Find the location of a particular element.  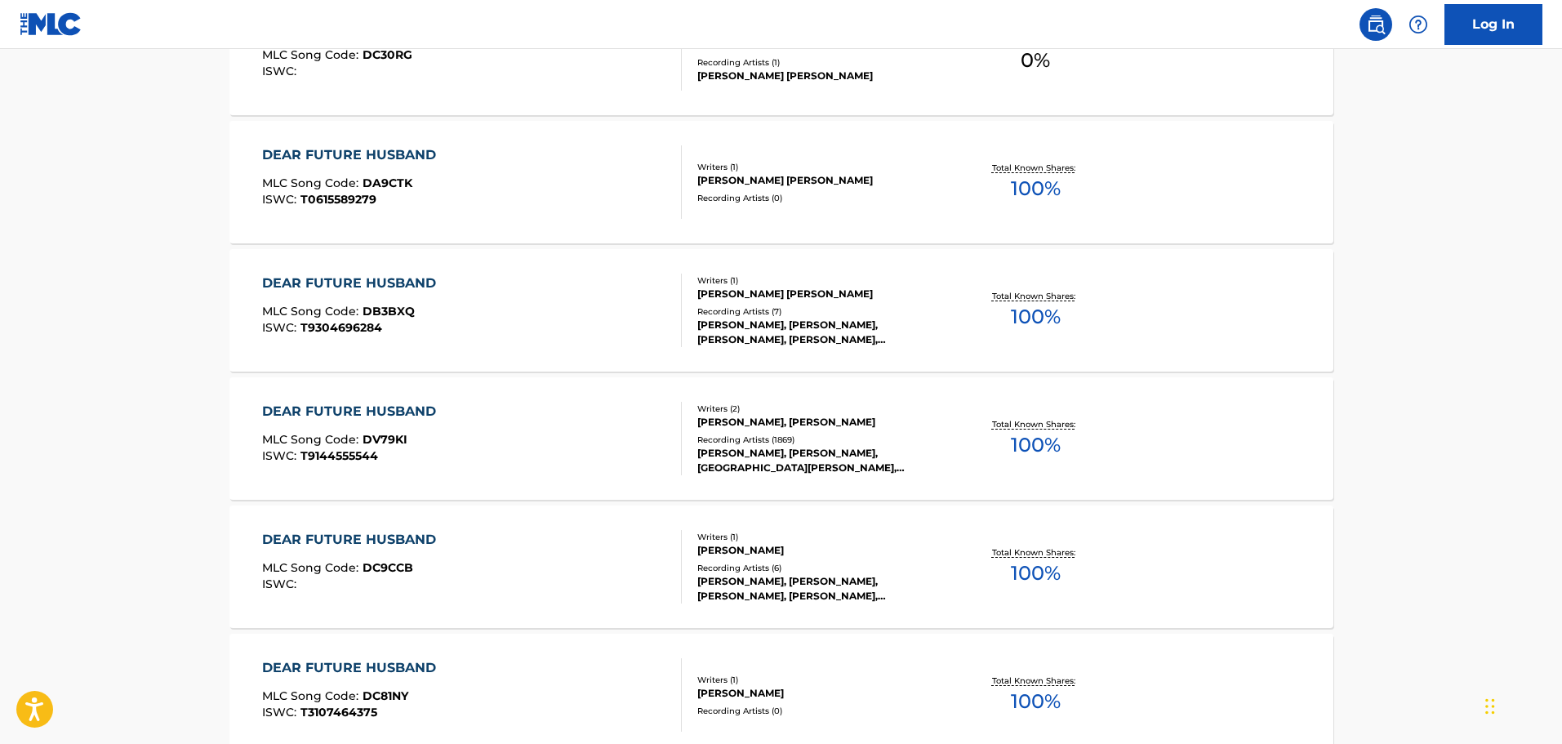

img: search is located at coordinates (1376, 24).